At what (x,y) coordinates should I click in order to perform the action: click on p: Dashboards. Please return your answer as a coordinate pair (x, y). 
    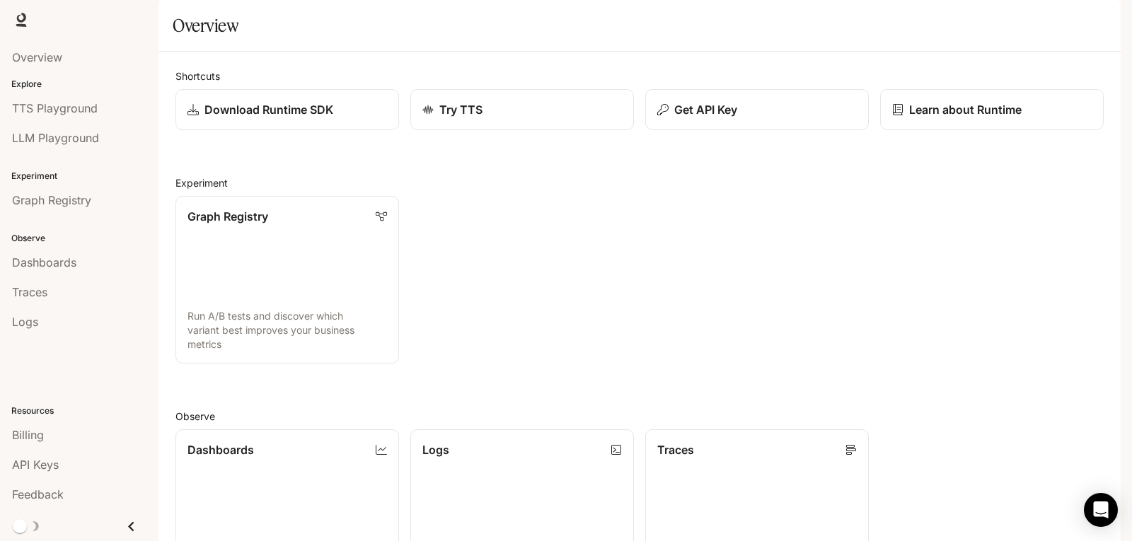
    Looking at the image, I should click on (221, 450).